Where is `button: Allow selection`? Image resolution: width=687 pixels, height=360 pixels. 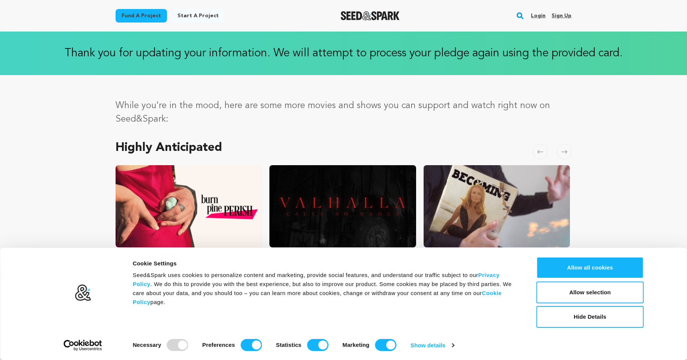 button: Allow selection is located at coordinates (590, 292).